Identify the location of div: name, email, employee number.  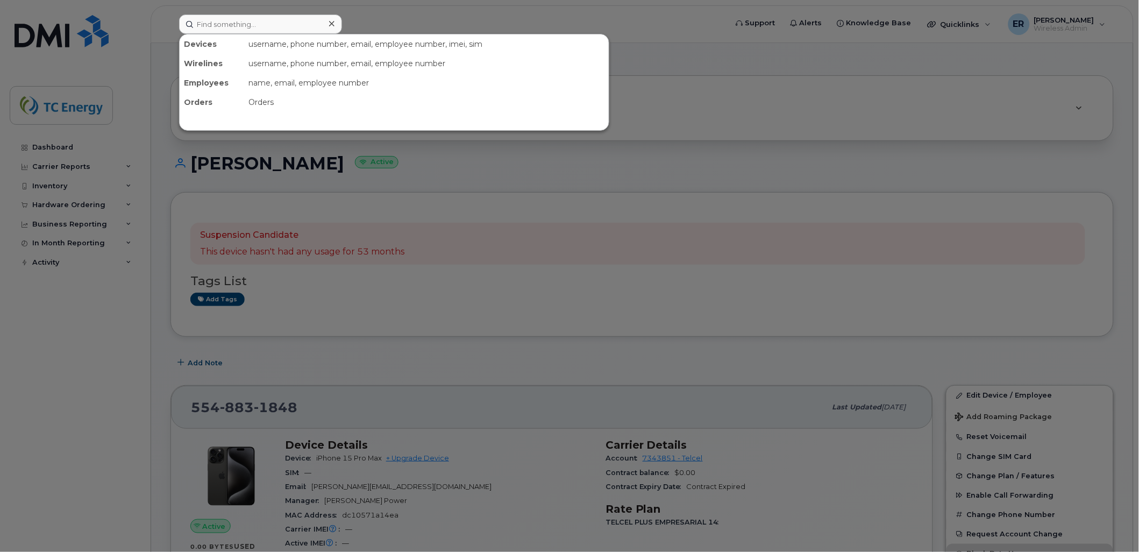
(426, 83).